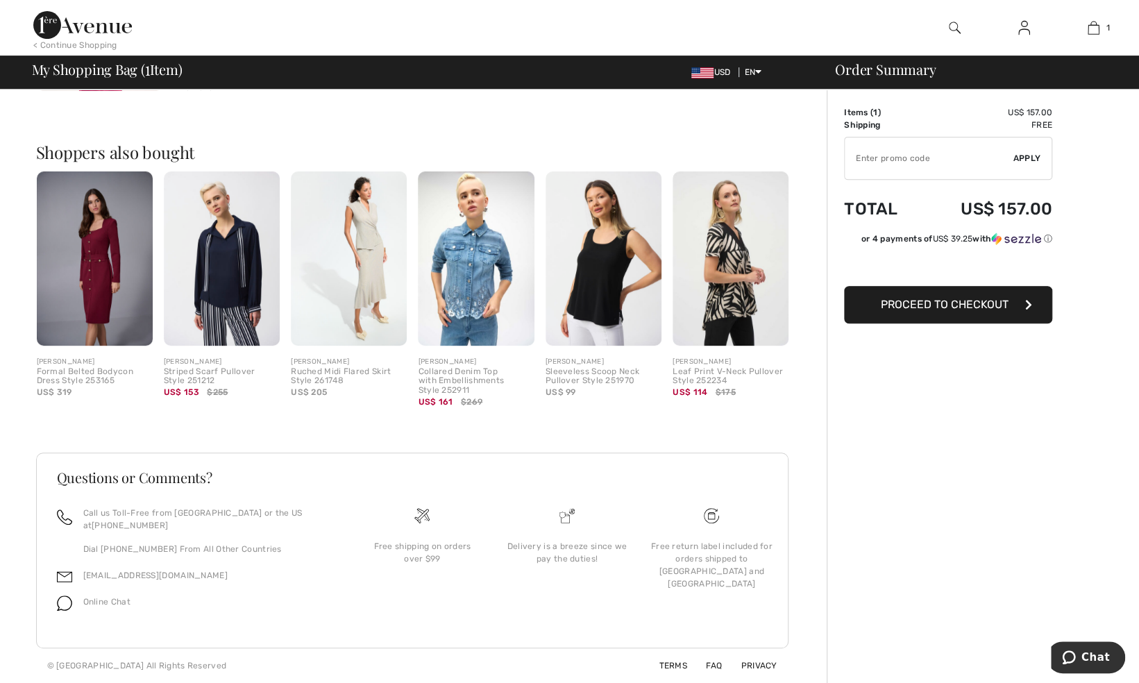 The width and height of the screenshot is (1139, 683). Describe the element at coordinates (882, 125) in the screenshot. I see `td: Shipping` at that location.